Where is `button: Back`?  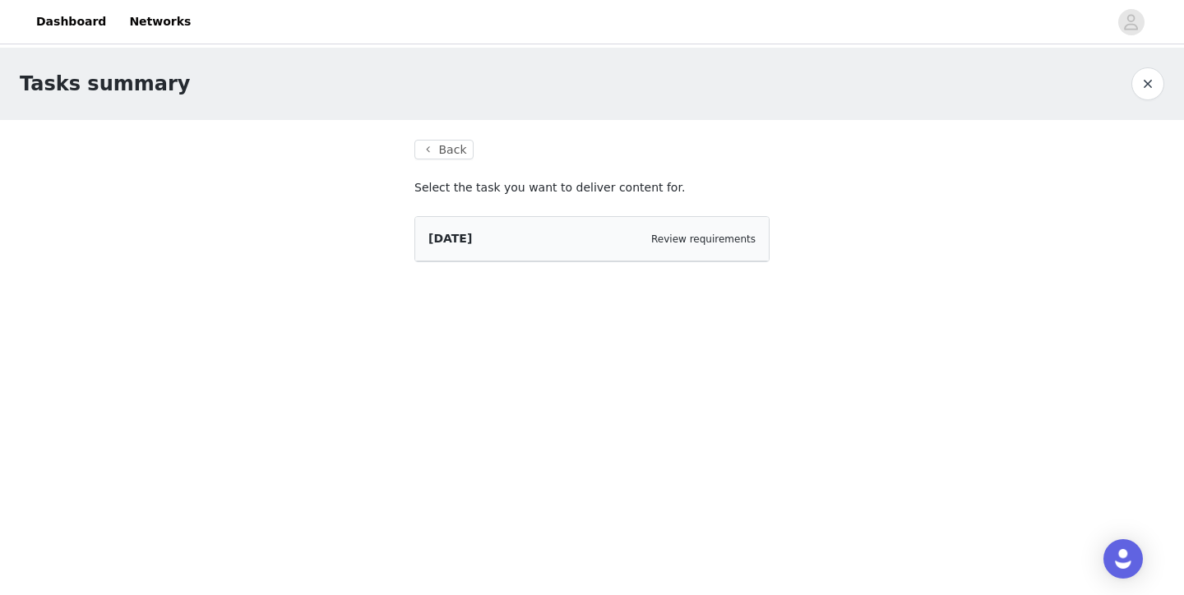
button: Back is located at coordinates (444, 150).